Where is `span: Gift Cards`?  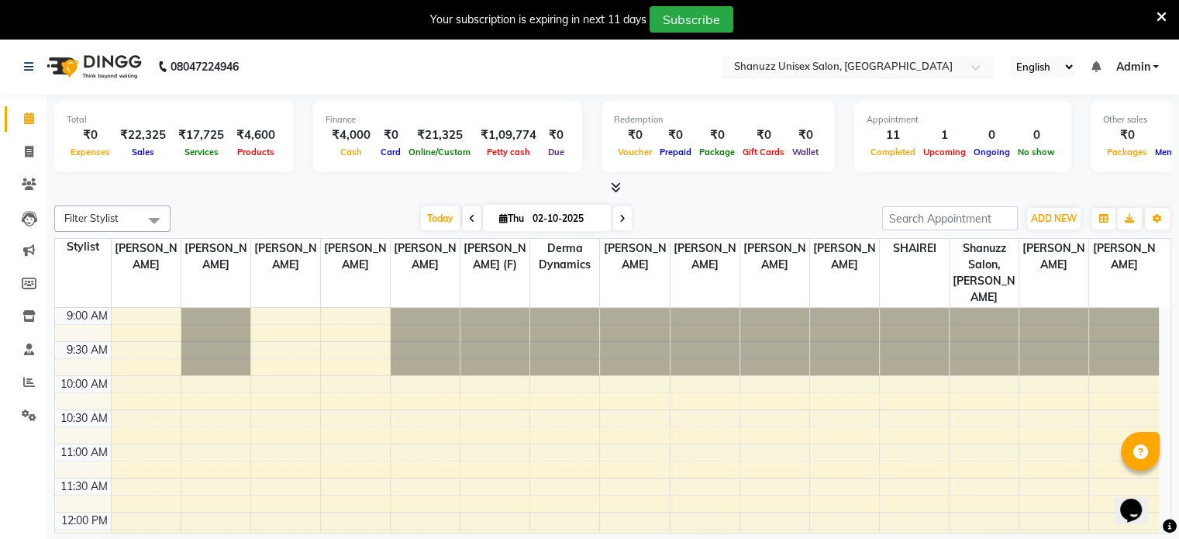 span: Gift Cards is located at coordinates (764, 152).